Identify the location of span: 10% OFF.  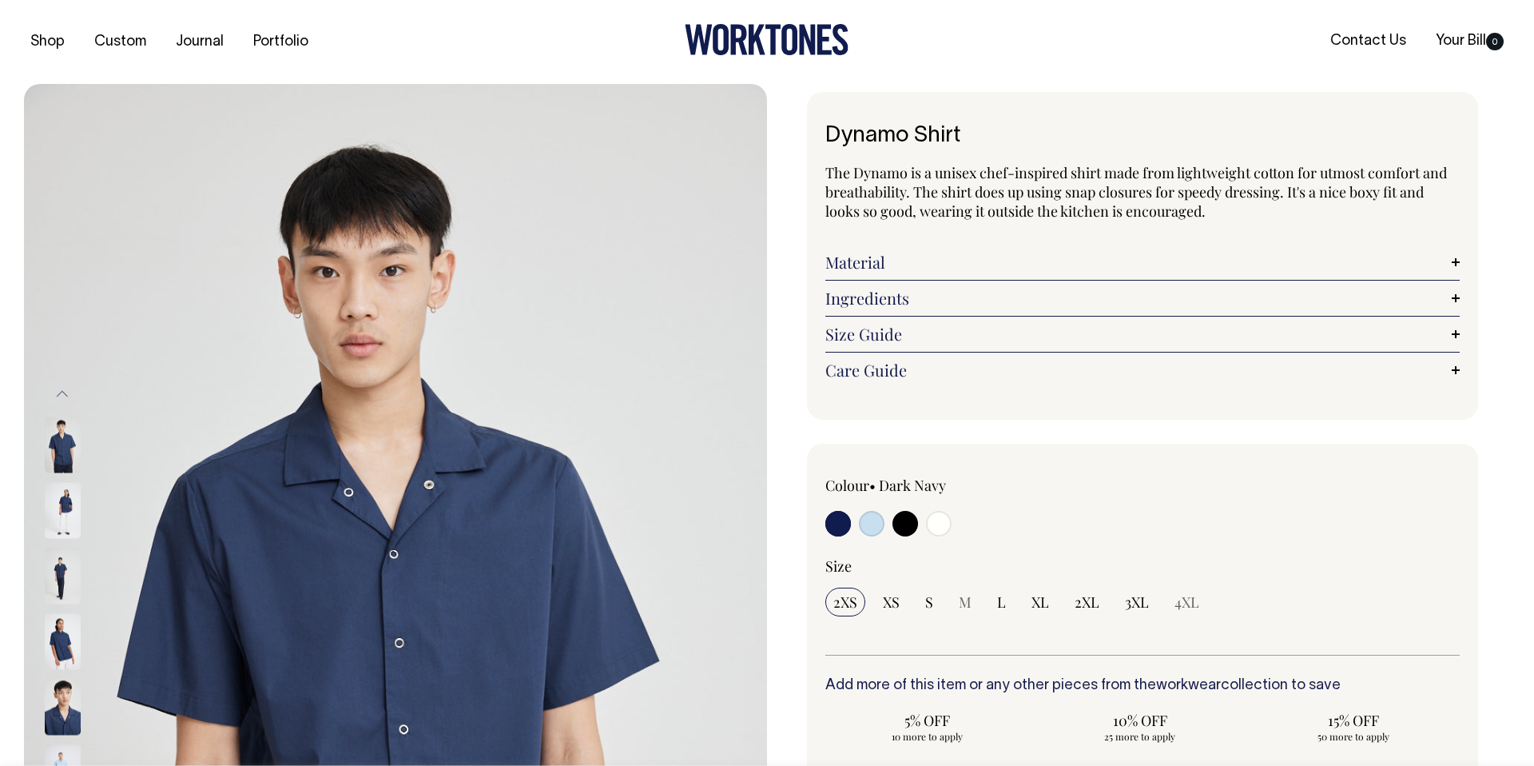
(1140, 720).